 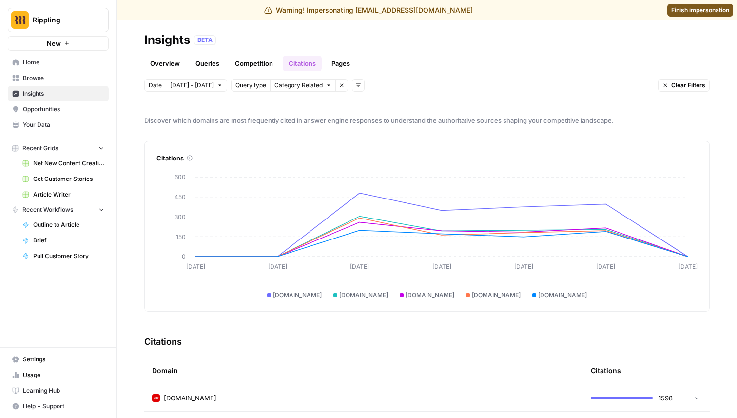 What do you see at coordinates (40, 148) in the screenshot?
I see `span: Recent Grids` at bounding box center [40, 148].